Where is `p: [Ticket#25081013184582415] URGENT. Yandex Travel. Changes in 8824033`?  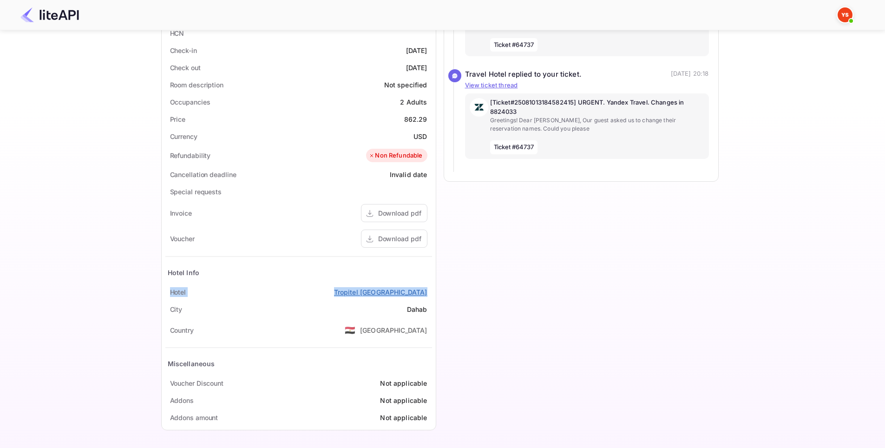
p: [Ticket#25081013184582415] URGENT. Yandex Travel. Changes in 8824033 is located at coordinates (597, 107).